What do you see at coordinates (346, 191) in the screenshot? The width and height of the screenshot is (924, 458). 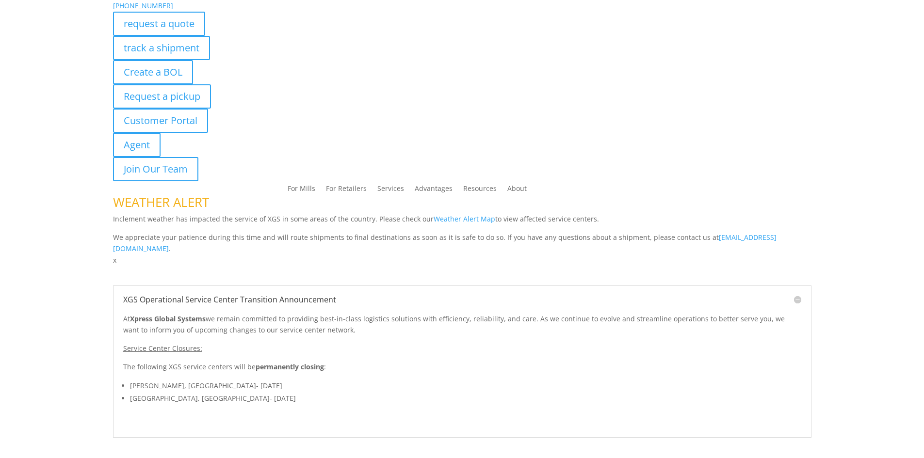 I see `a: For Retailers` at bounding box center [346, 191].